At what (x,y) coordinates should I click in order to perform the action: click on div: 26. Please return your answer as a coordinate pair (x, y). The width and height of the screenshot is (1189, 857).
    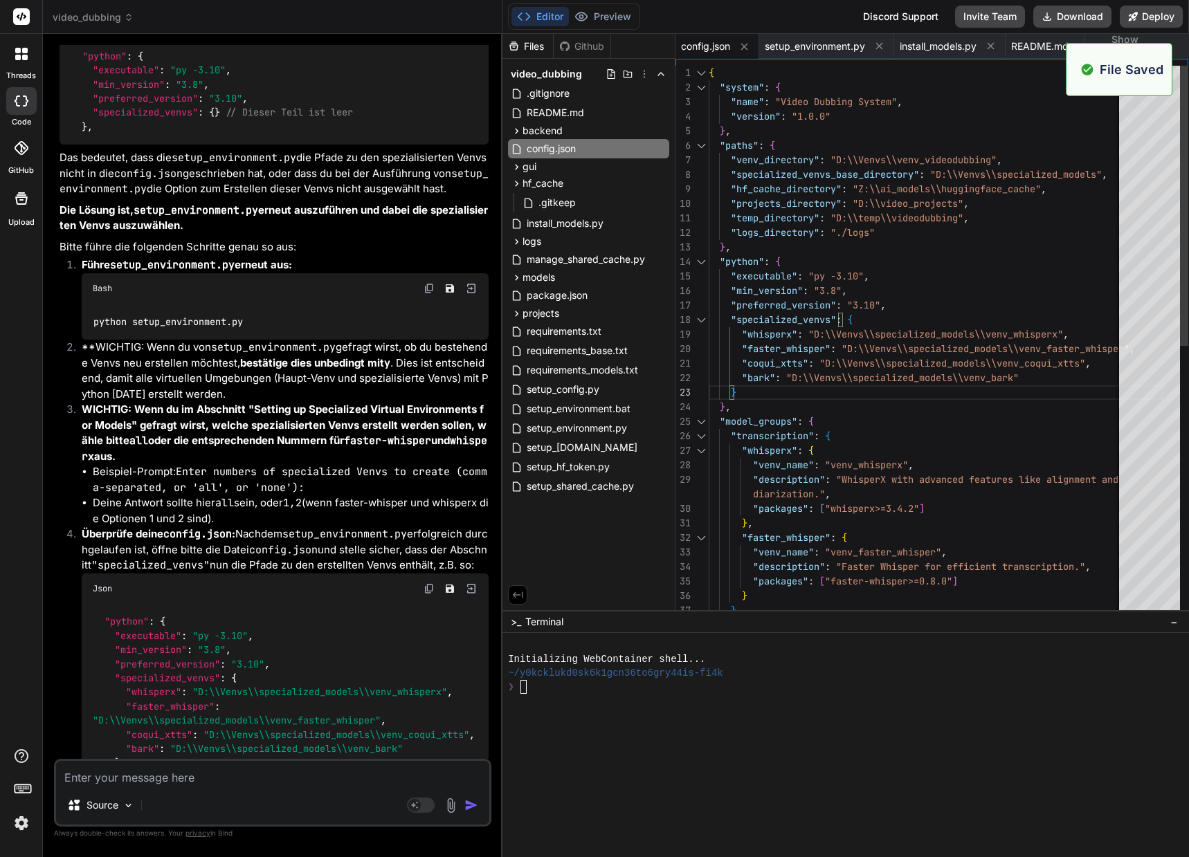
    Looking at the image, I should click on (683, 436).